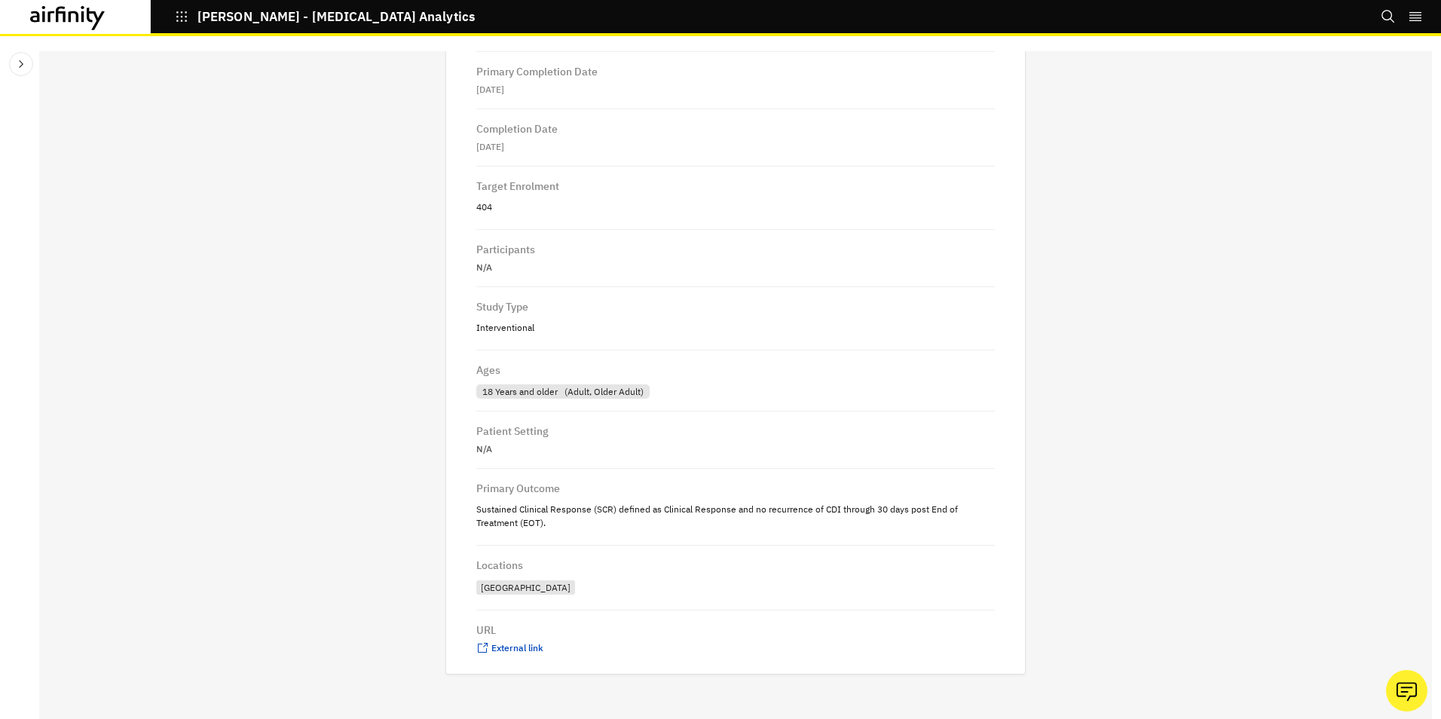 The width and height of the screenshot is (1441, 719). What do you see at coordinates (517, 647) in the screenshot?
I see `span: External link` at bounding box center [517, 647].